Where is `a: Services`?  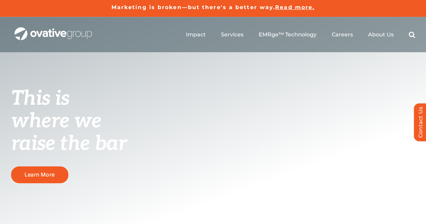
a: Services is located at coordinates (232, 35).